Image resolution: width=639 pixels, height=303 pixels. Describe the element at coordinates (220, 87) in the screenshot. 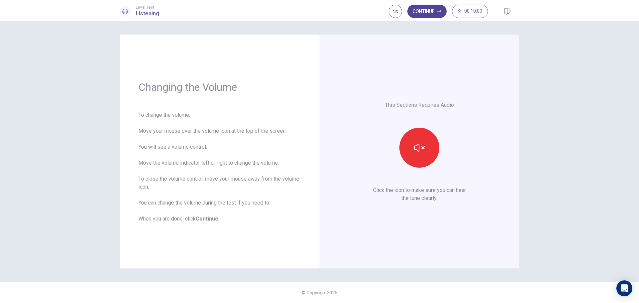

I see `h1: Changing the Volume` at that location.